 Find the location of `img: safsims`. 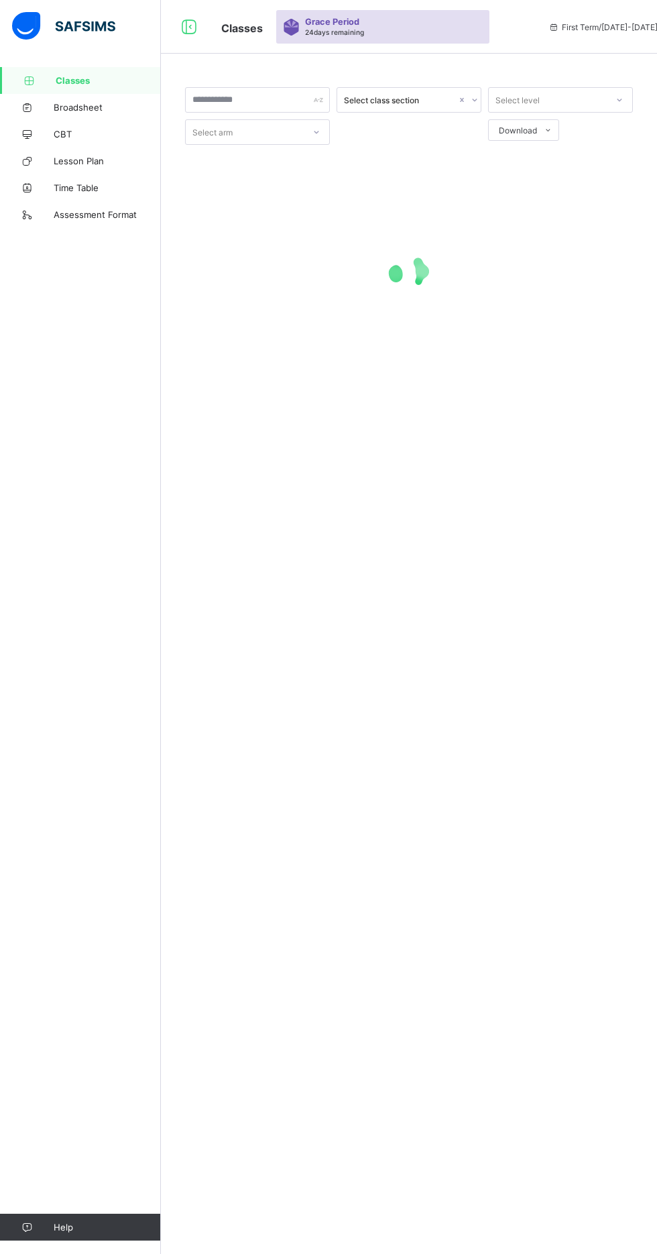

img: safsims is located at coordinates (64, 26).